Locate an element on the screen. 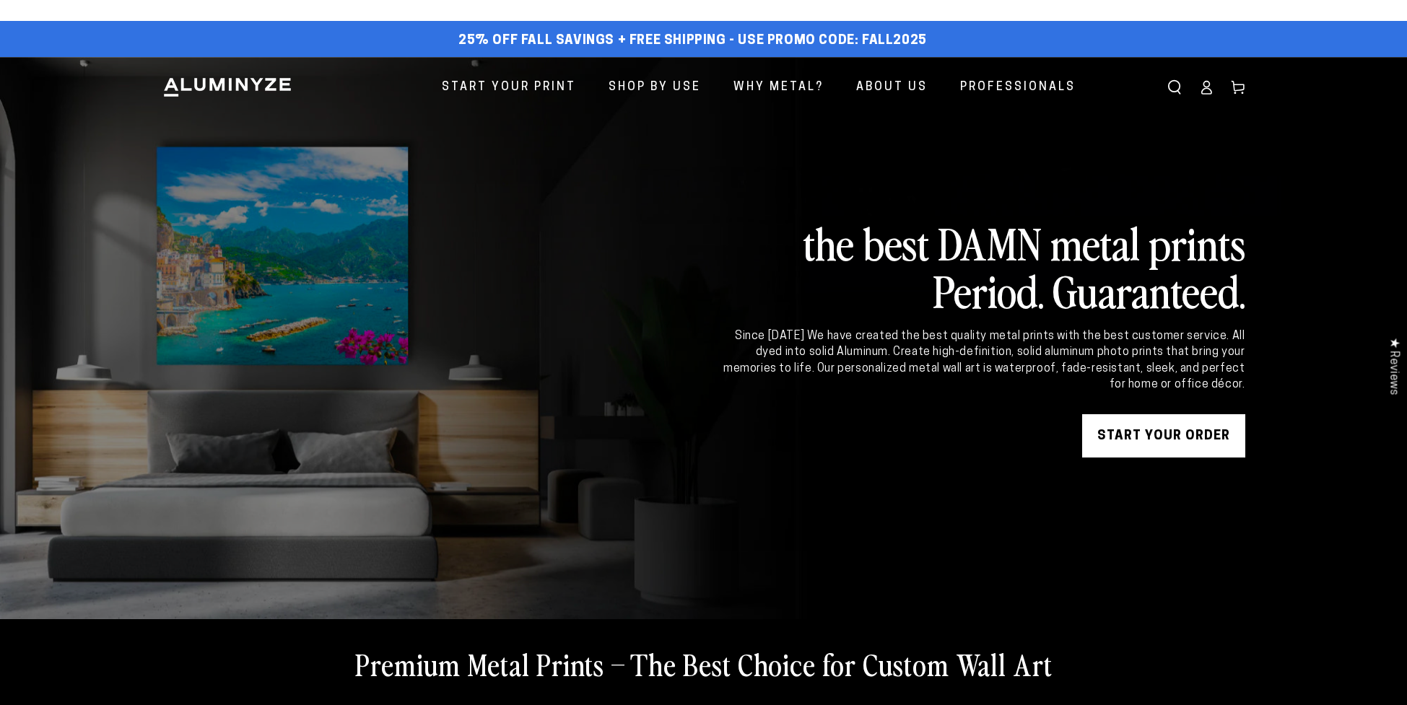  span: Professionals is located at coordinates (1018, 87).